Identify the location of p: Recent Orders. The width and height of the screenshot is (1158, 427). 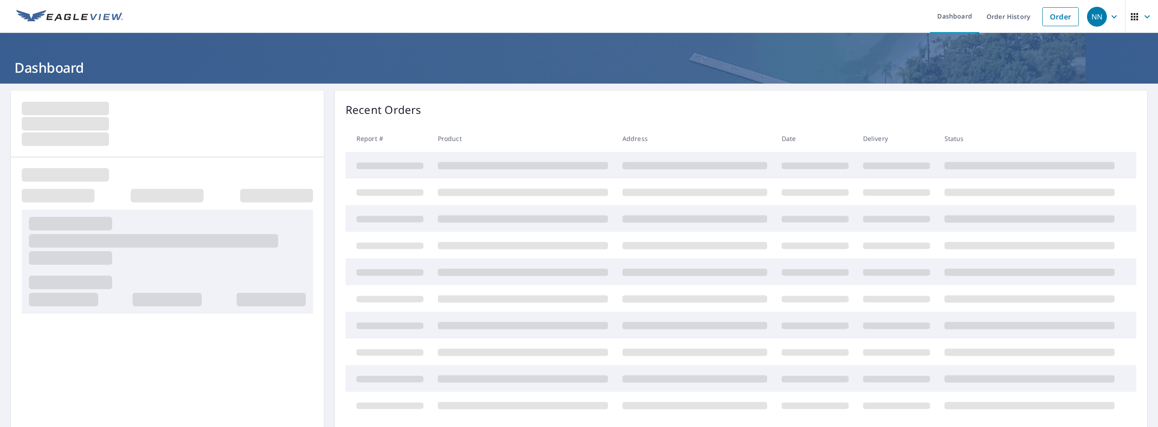
(383, 110).